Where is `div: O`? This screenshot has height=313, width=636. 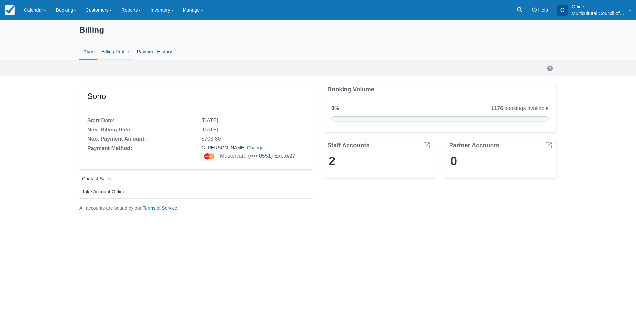 div: O is located at coordinates (562, 10).